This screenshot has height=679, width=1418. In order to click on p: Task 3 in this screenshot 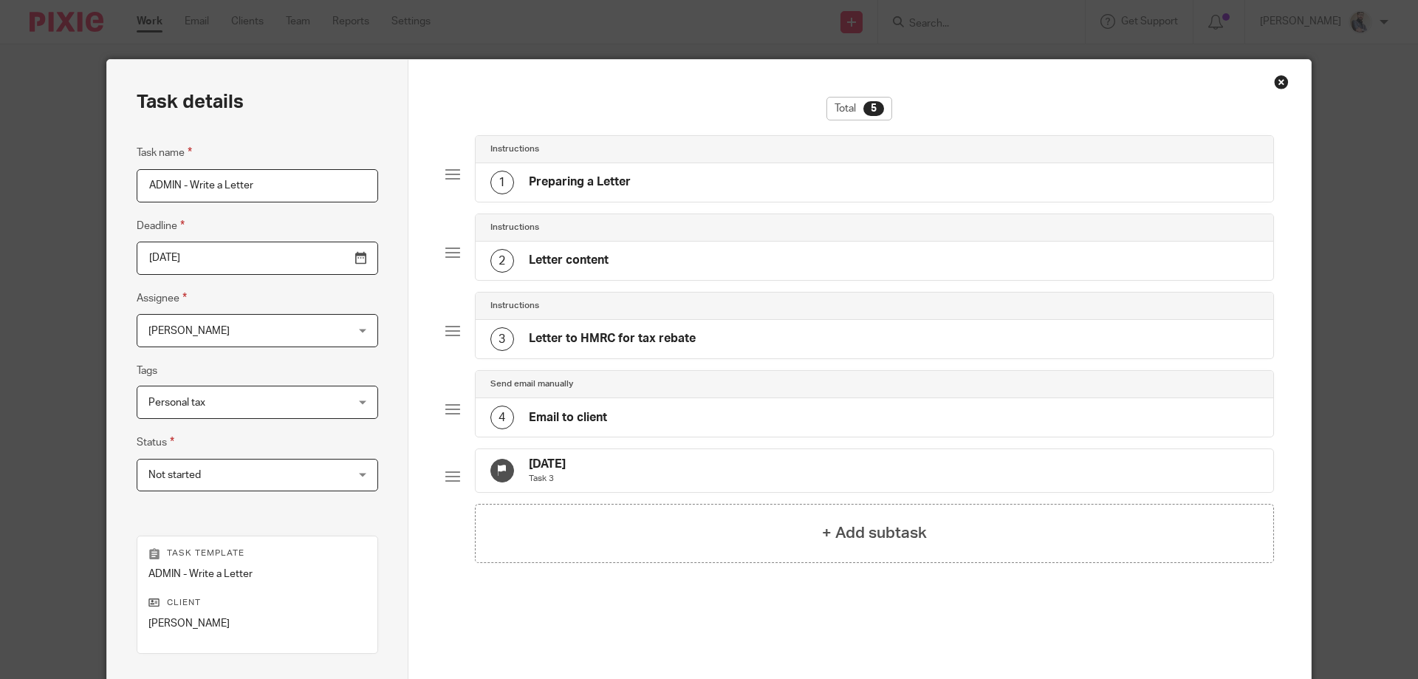, I will do `click(547, 479)`.